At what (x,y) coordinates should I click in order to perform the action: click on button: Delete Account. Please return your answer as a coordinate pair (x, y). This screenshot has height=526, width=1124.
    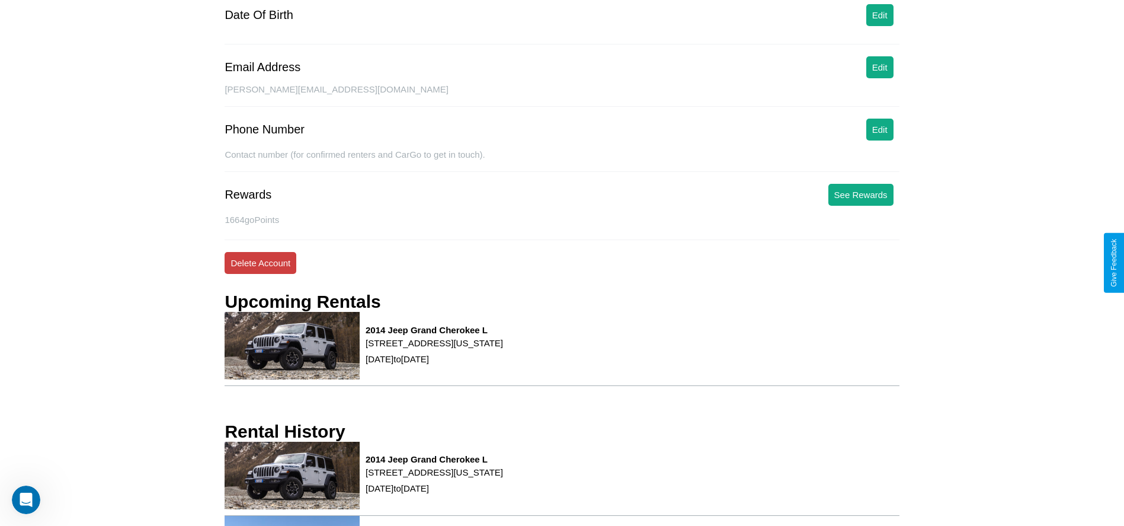
    Looking at the image, I should click on (260, 263).